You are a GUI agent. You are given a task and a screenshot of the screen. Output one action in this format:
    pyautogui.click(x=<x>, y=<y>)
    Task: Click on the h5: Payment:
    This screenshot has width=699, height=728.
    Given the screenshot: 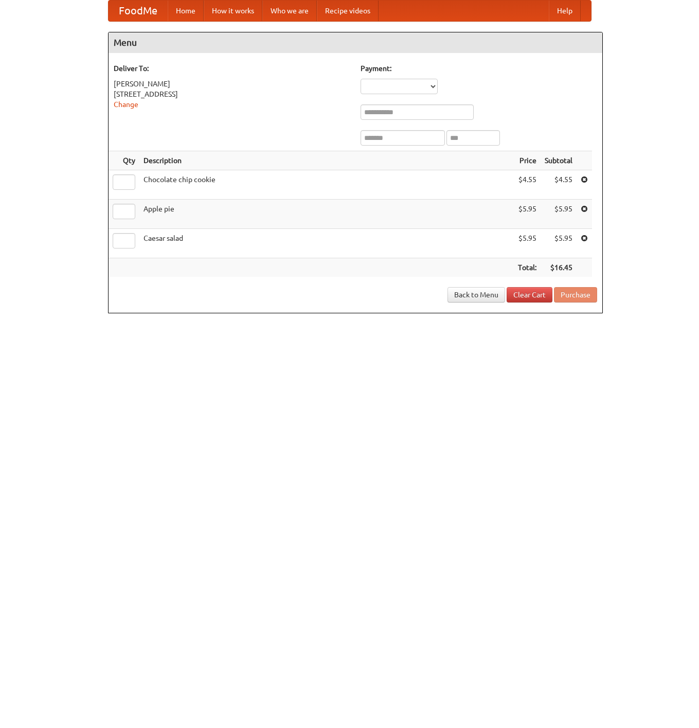 What is the action you would take?
    pyautogui.click(x=479, y=68)
    